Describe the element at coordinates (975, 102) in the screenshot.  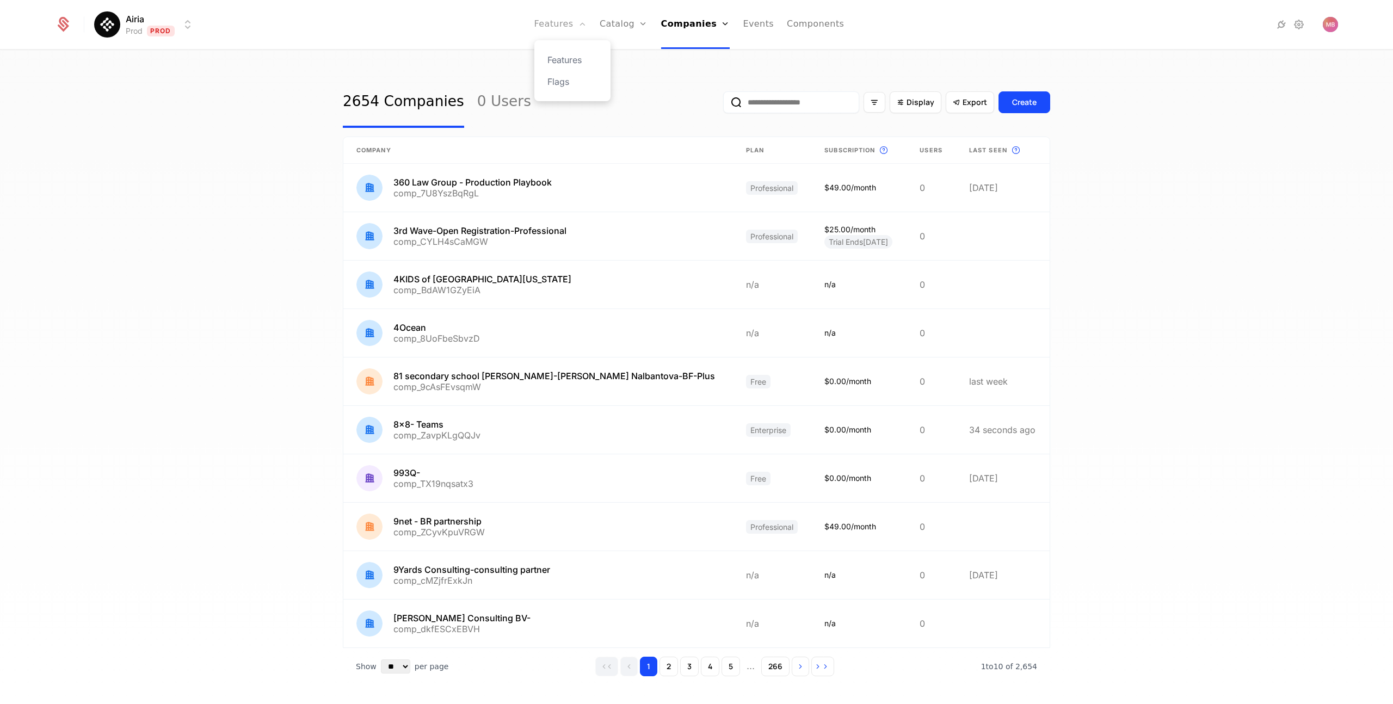
I see `span: Export` at that location.